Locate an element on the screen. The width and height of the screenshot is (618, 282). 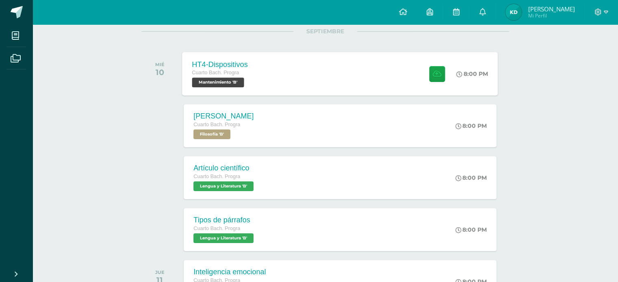
img: 4b70fde962b89395a610c1d11ccac60f.png is located at coordinates (514, 12).